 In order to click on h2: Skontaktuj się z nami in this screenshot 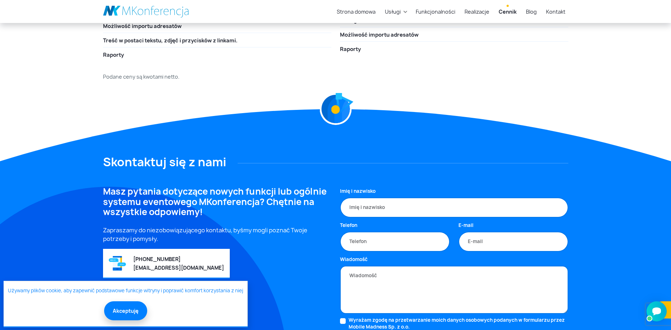, I will do `click(335, 162)`.